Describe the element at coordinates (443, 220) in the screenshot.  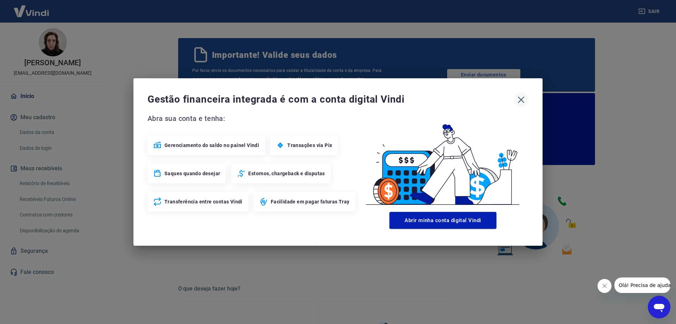
I see `button: Abrir minha conta digital Vindi` at that location.